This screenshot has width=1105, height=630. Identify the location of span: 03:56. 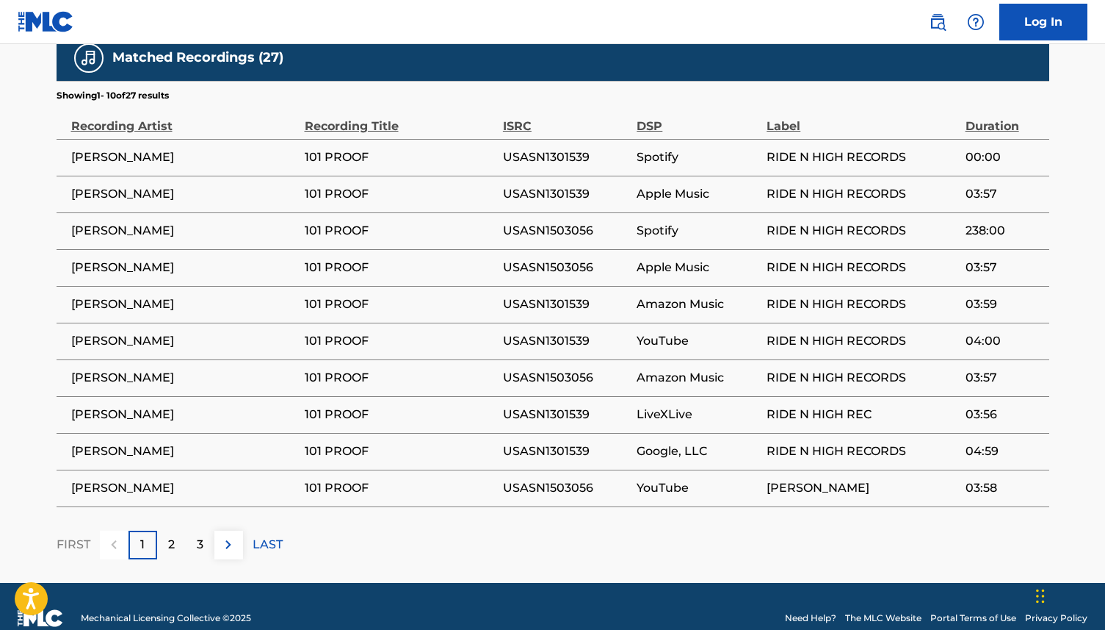
(1004, 414).